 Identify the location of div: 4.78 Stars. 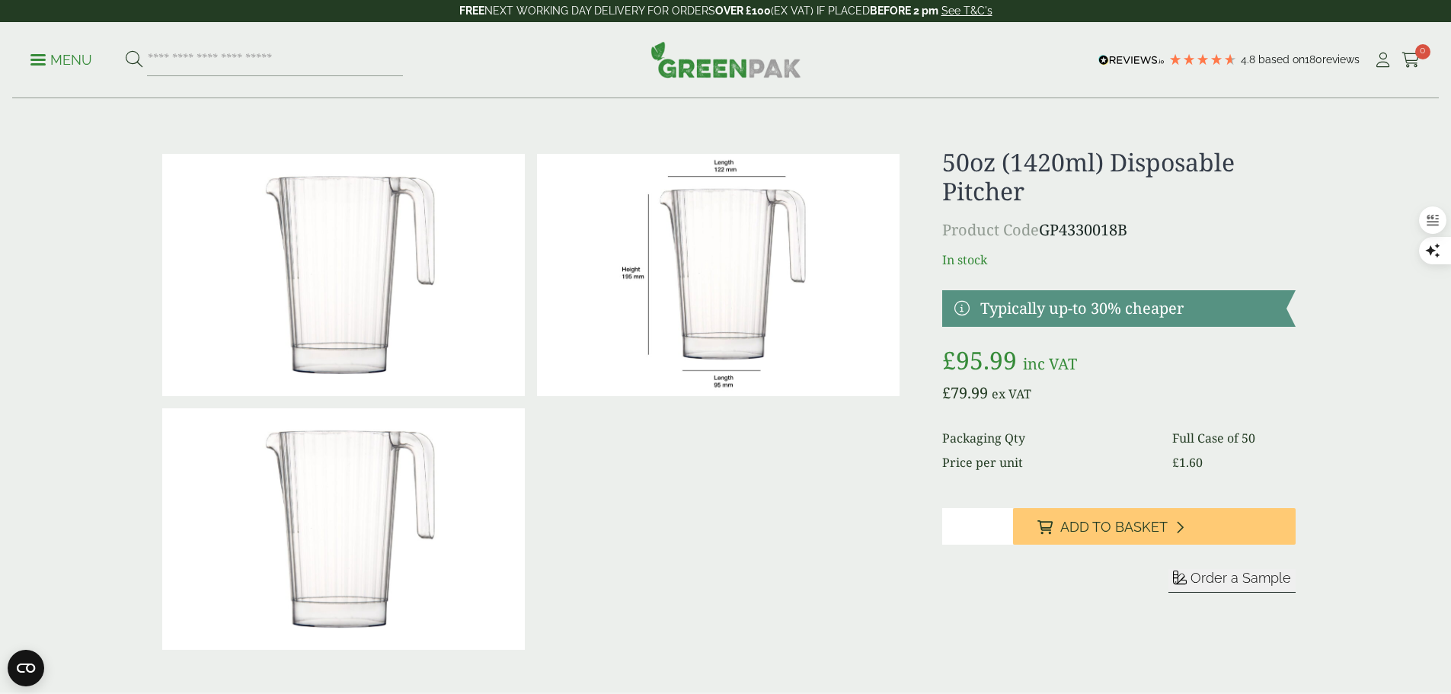
(1203, 59).